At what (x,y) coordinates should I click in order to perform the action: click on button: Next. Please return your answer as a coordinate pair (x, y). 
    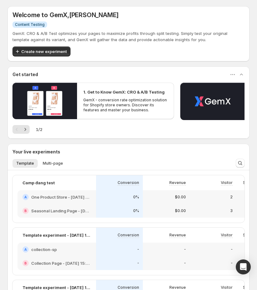
    Looking at the image, I should click on (25, 129).